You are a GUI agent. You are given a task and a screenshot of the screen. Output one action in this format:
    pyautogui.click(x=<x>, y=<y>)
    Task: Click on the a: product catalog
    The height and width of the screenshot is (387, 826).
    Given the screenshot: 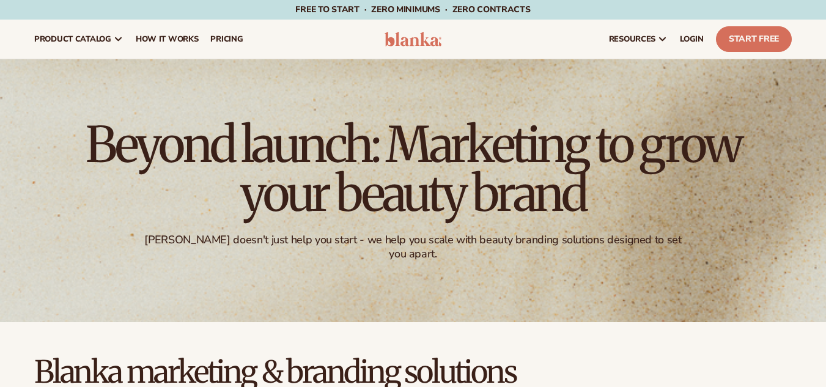 What is the action you would take?
    pyautogui.click(x=79, y=39)
    